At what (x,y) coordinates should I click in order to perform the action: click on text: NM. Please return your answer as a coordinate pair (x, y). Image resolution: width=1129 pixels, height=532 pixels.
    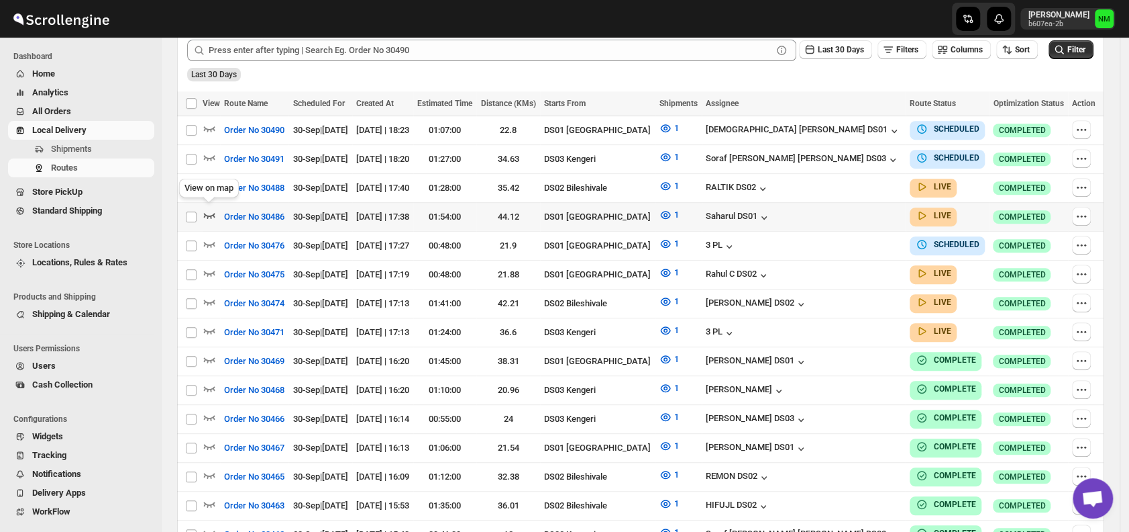
    Looking at the image, I should click on (1105, 19).